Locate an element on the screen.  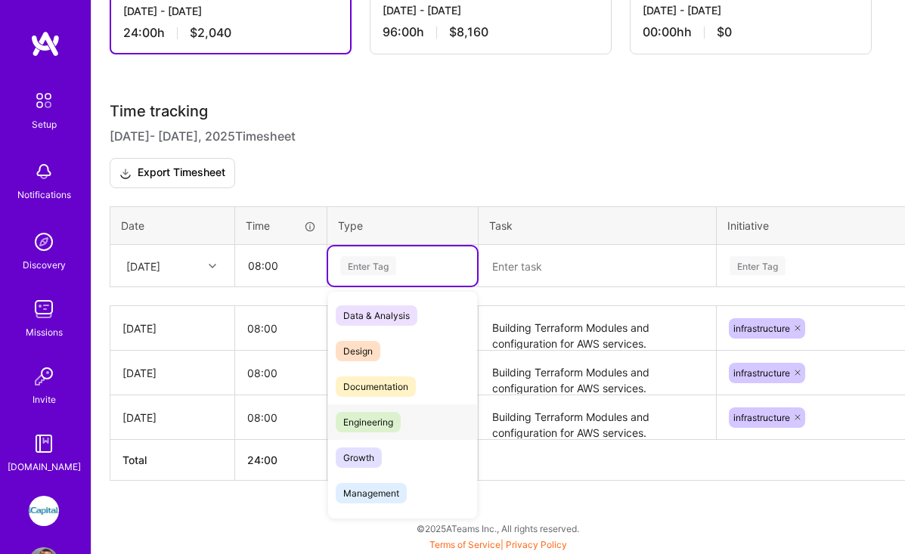
a: Privacy Policy is located at coordinates (536, 544).